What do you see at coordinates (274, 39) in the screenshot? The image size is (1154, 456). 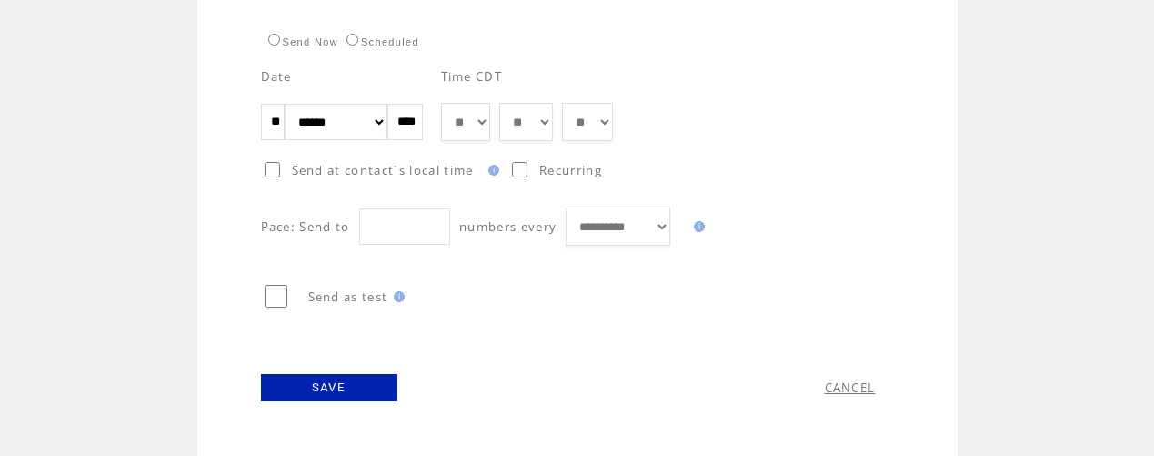 I see `input: Send Now` at bounding box center [274, 39].